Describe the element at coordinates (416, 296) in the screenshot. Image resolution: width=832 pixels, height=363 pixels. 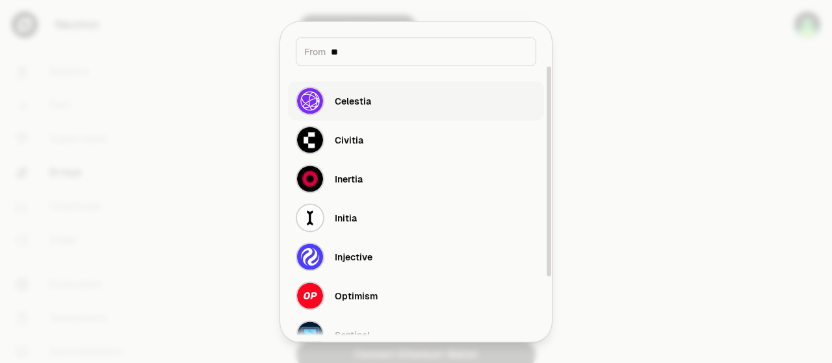
I see `button: Optimism LogoOptimism` at that location.